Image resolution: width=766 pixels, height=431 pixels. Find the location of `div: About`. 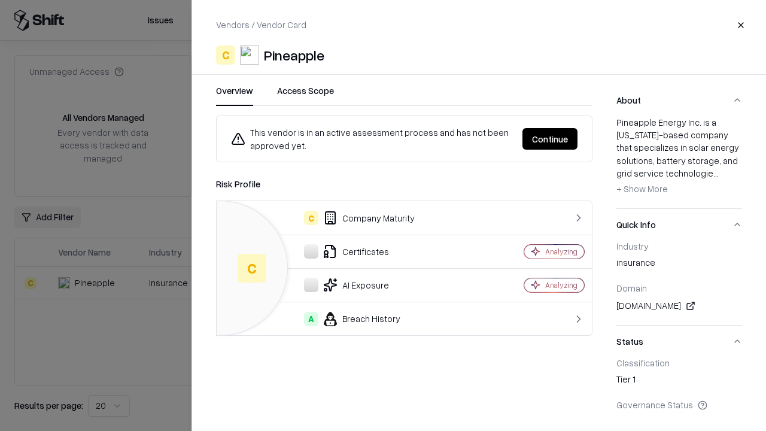

div: About is located at coordinates (680, 162).